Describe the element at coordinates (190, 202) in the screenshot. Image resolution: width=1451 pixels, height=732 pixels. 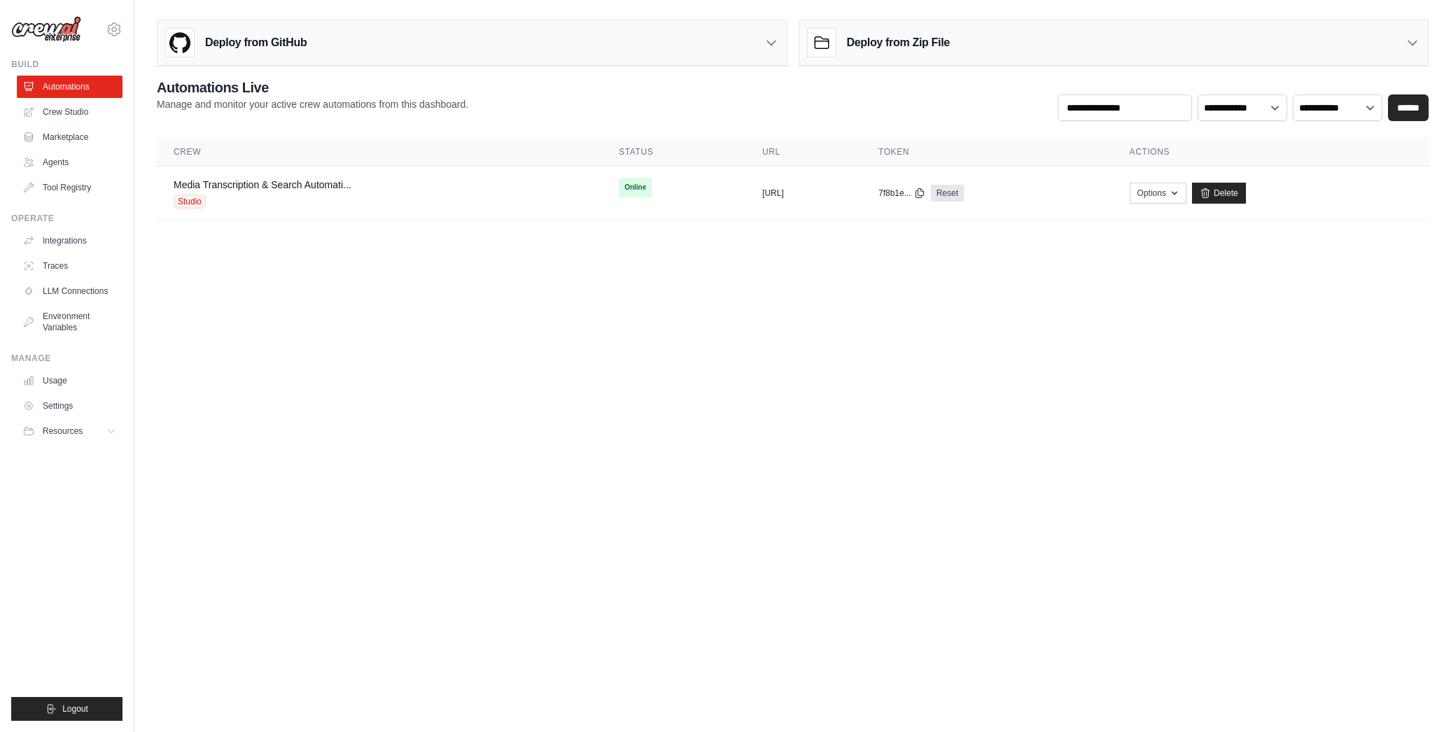
I see `span: Studio` at that location.